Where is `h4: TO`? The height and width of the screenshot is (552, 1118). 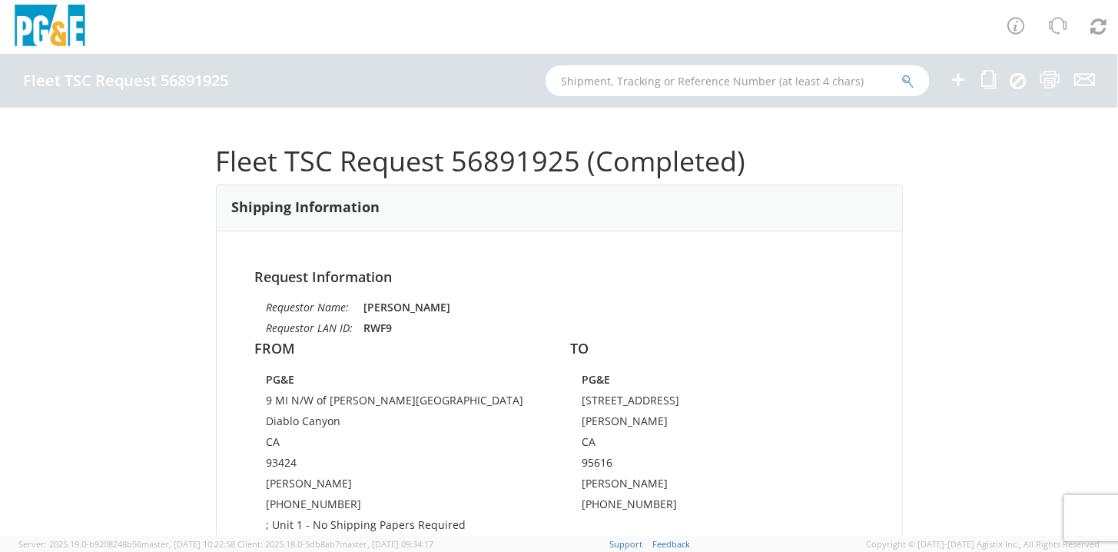 h4: TO is located at coordinates (717, 349).